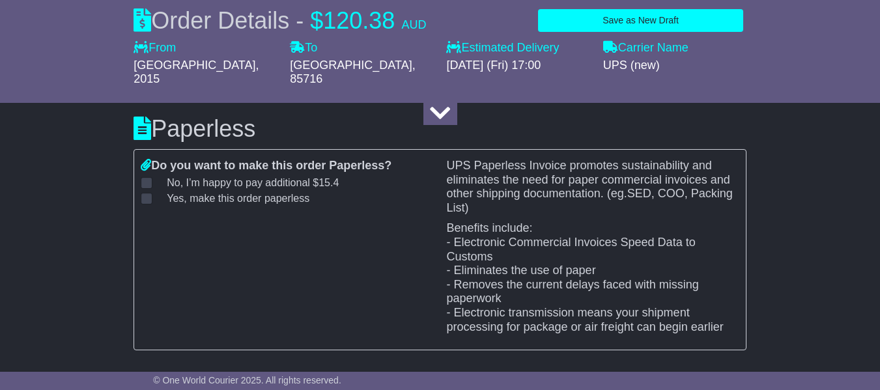  Describe the element at coordinates (266, 166) in the screenshot. I see `label: Do you want to make this order Paperless?` at that location.